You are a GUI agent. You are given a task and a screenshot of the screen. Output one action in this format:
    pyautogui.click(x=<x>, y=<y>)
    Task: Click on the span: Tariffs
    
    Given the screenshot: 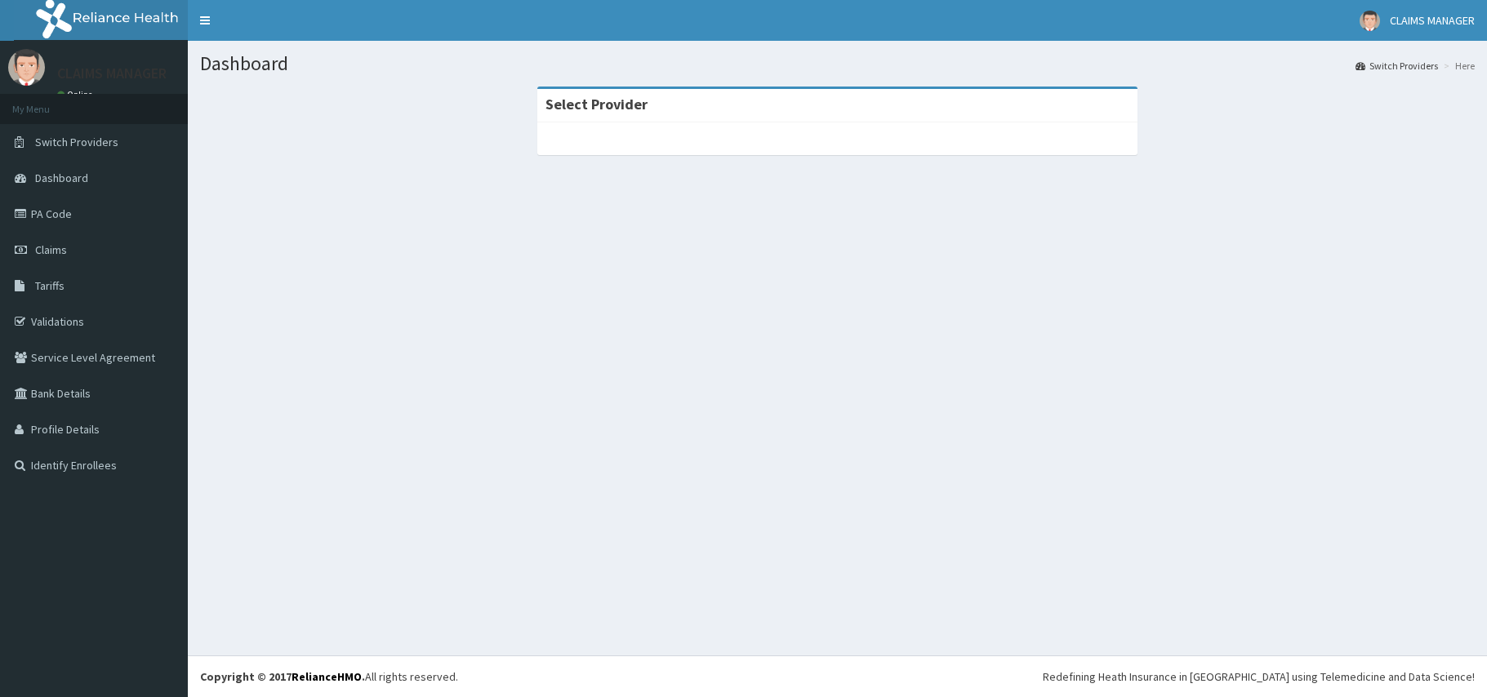 What is the action you would take?
    pyautogui.click(x=50, y=286)
    